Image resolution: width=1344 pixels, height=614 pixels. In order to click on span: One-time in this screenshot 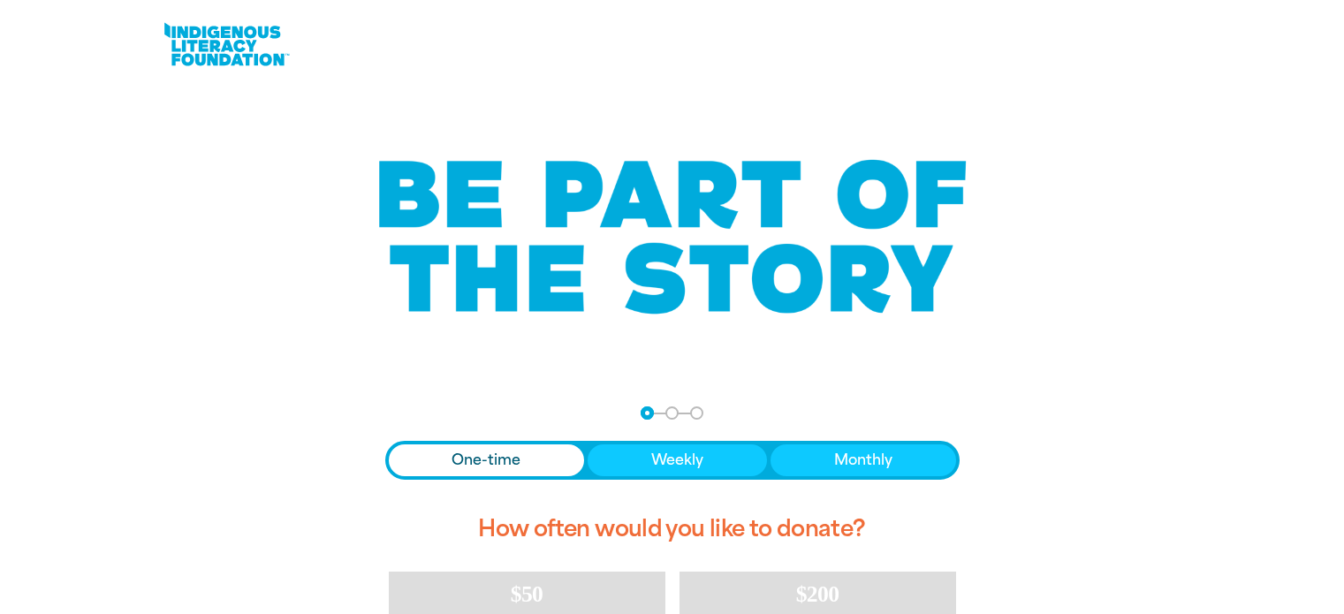, I will do `click(486, 460)`.